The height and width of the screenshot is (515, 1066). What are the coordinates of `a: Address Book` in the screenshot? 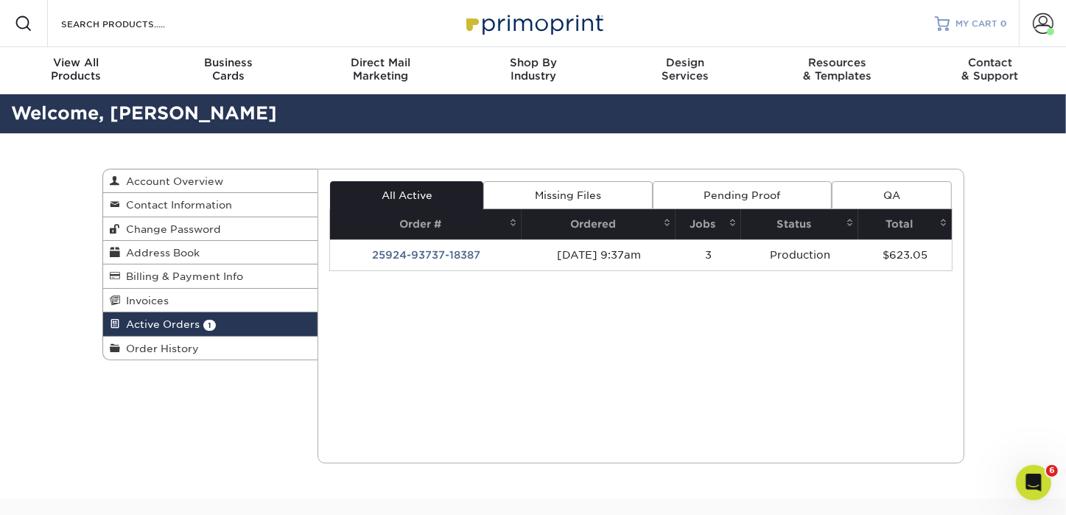 It's located at (211, 253).